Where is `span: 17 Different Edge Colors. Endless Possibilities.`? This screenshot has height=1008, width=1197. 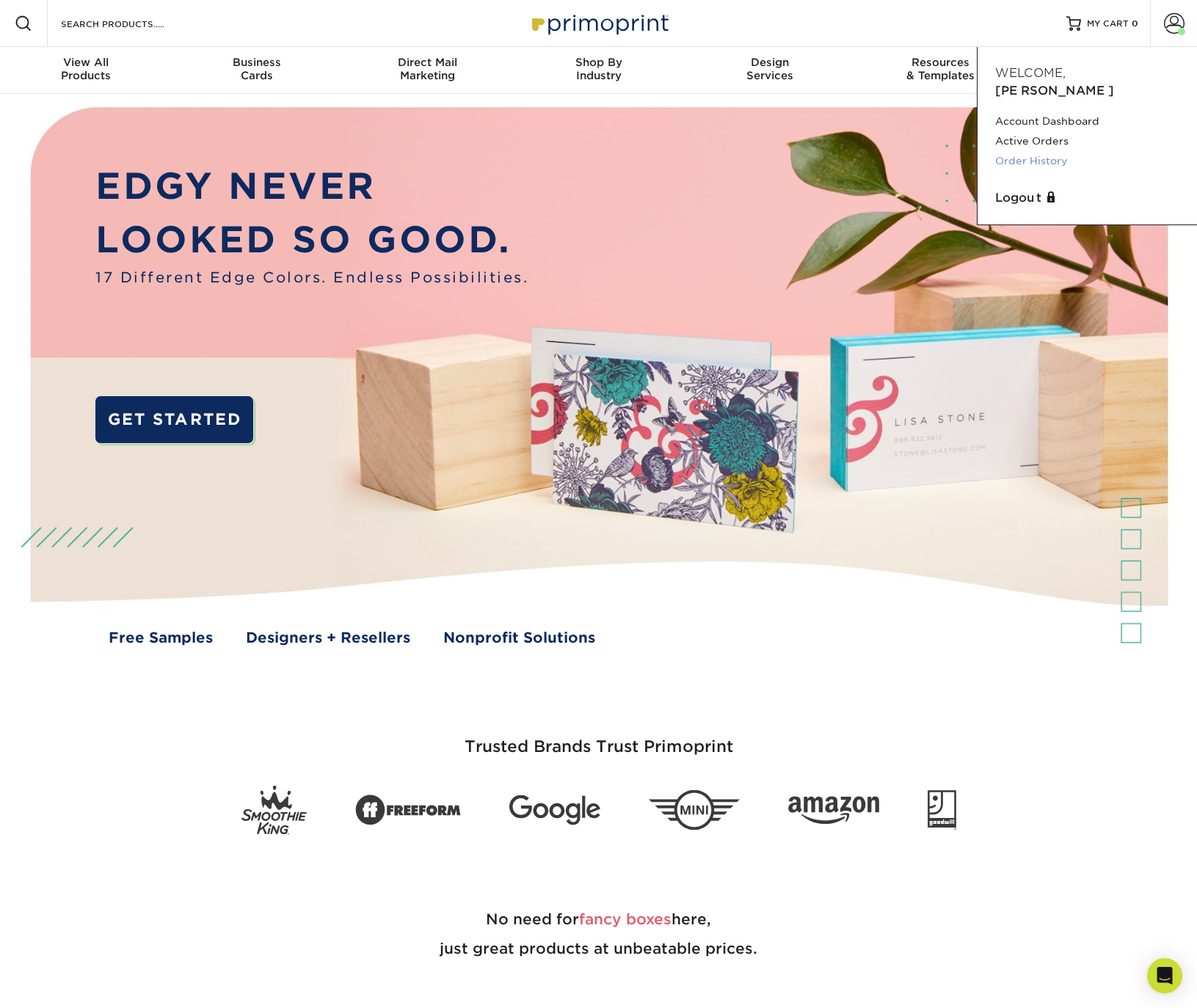
span: 17 Different Edge Colors. Endless Possibilities. is located at coordinates (312, 278).